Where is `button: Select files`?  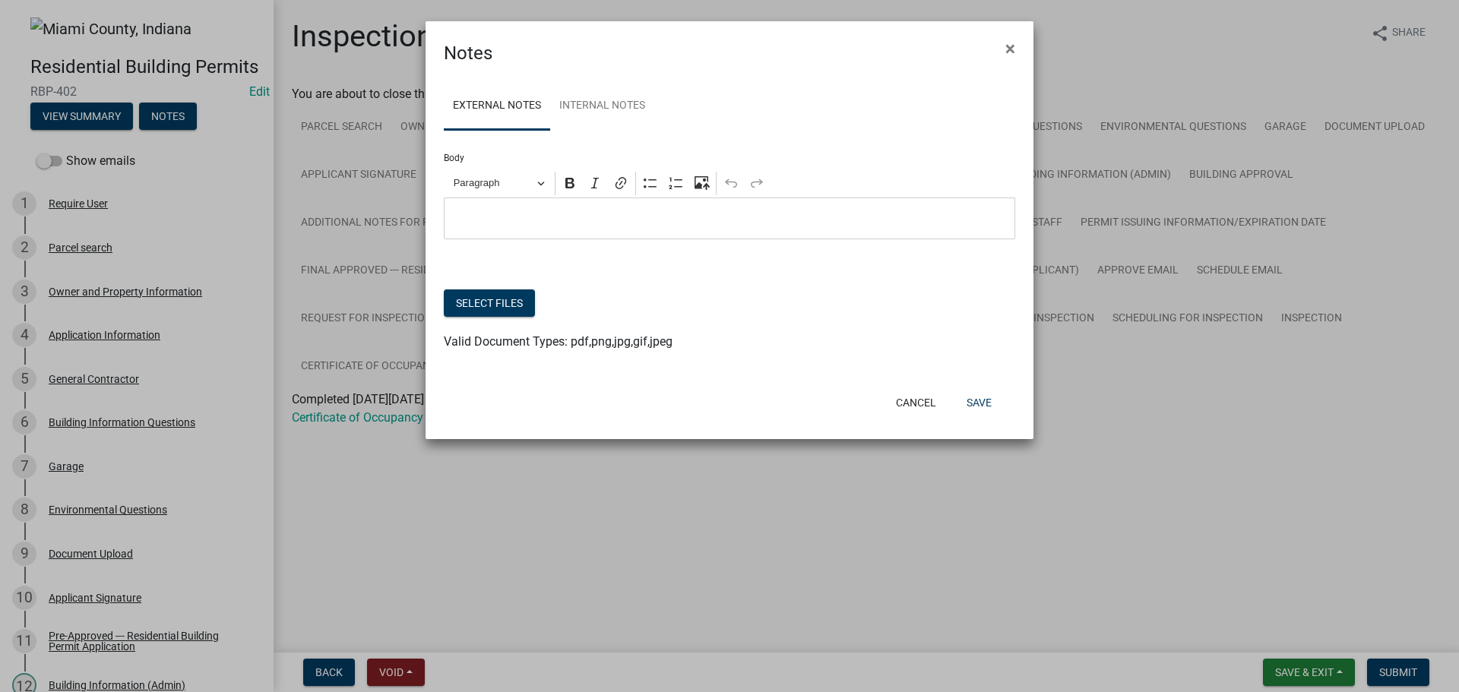 button: Select files is located at coordinates (489, 303).